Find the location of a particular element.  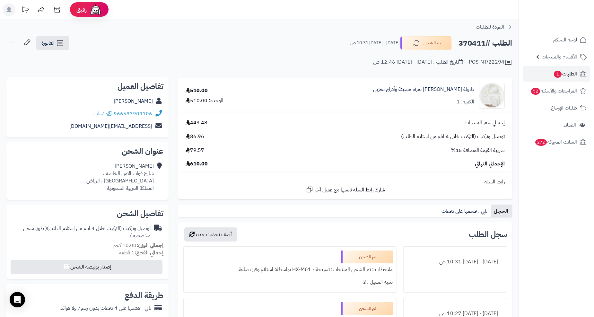

span: ( طرق شحن مخصصة ) is located at coordinates (87, 232).